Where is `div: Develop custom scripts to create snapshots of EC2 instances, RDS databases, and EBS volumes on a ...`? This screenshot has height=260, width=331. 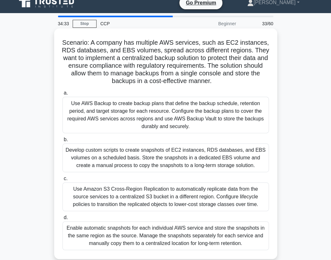 div: Develop custom scripts to create snapshots of EC2 instances, RDS databases, and EBS volumes on a ... is located at coordinates (166, 158).